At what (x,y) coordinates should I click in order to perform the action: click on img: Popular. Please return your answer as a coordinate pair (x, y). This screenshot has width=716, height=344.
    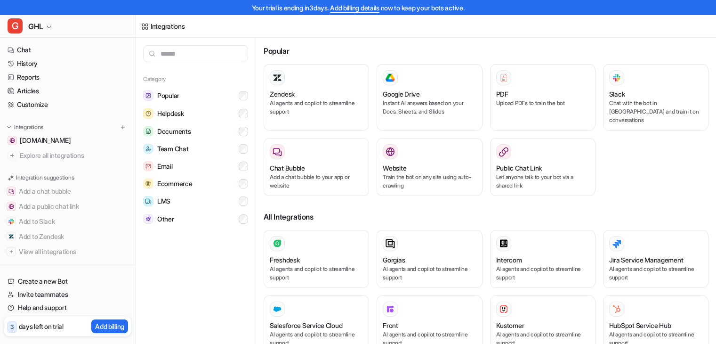
    Looking at the image, I should click on (148, 96).